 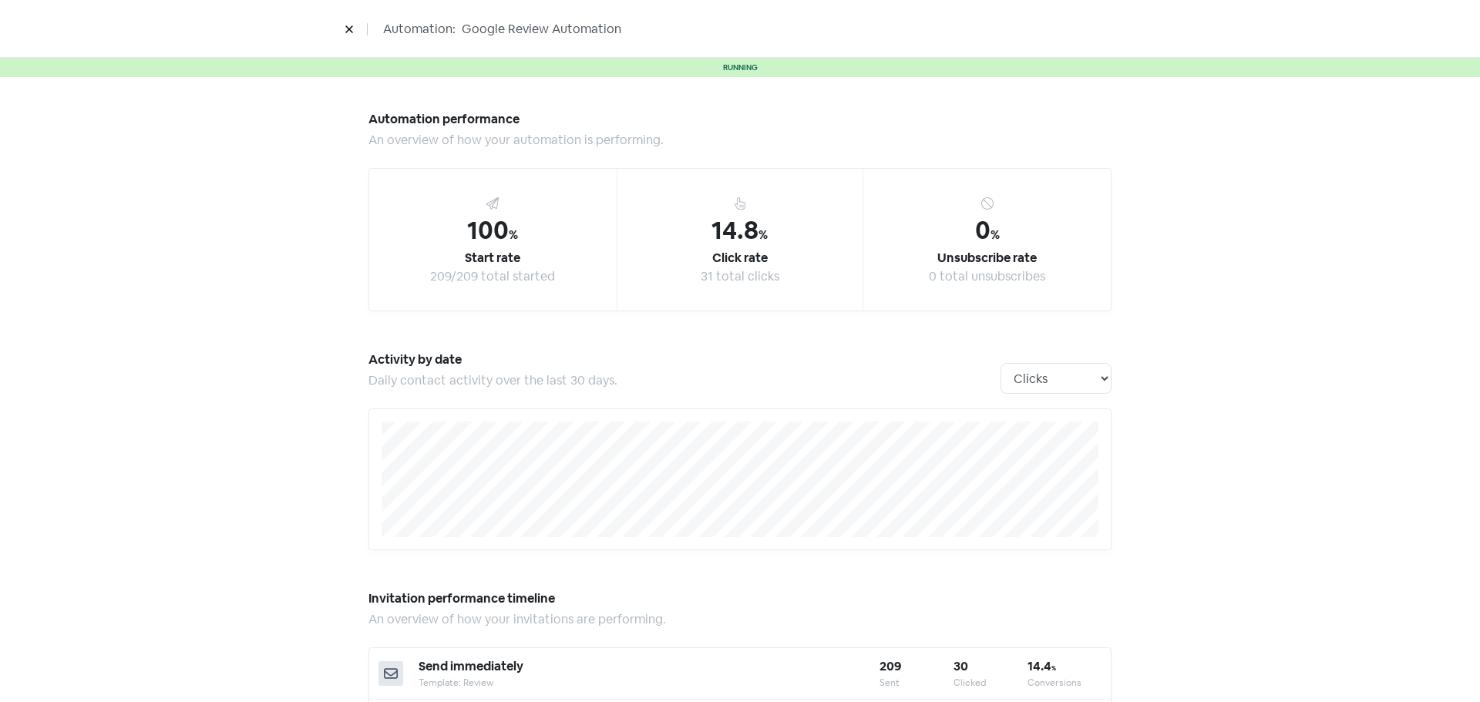 What do you see at coordinates (419, 29) in the screenshot?
I see `span: Automation:` at bounding box center [419, 29].